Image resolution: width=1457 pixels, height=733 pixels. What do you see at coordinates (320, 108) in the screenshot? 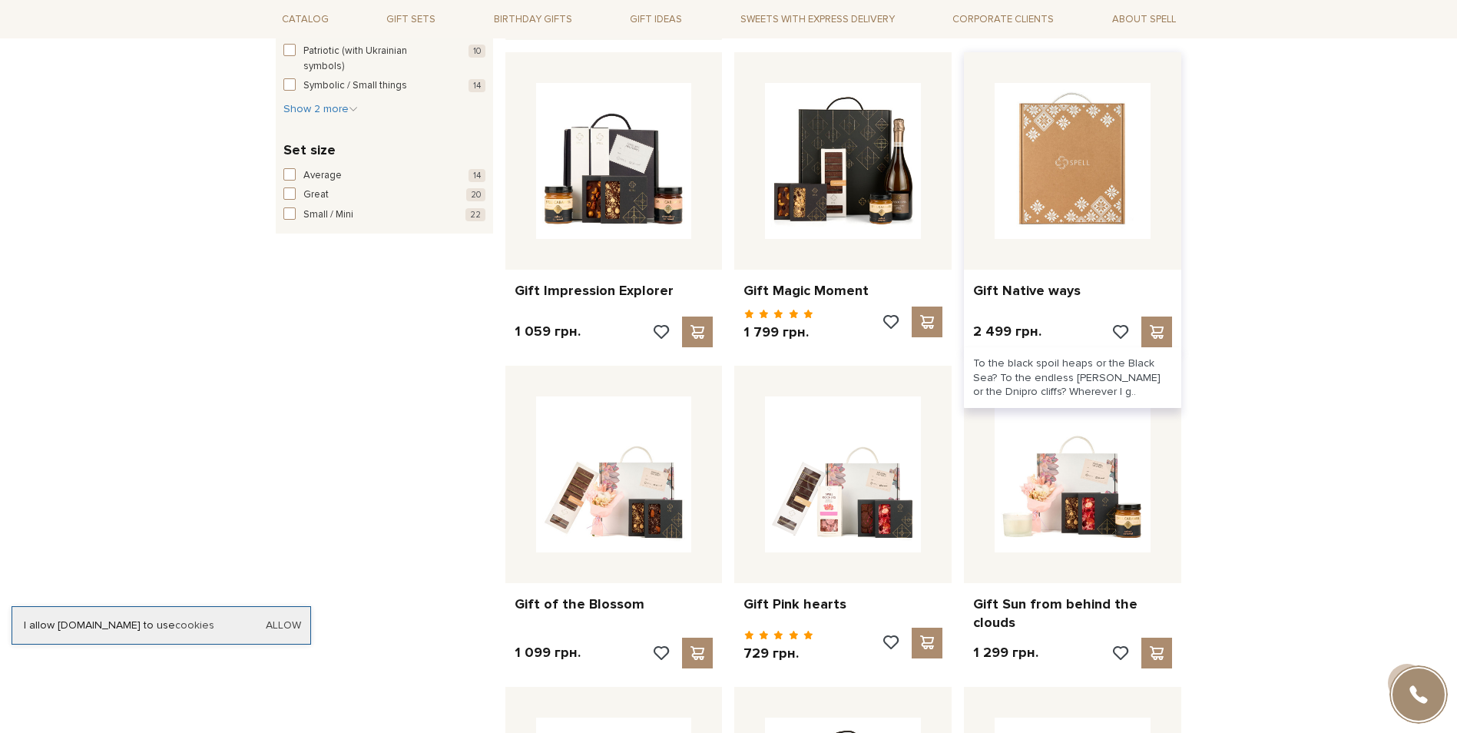
I see `span: Show 2 more` at bounding box center [320, 108].